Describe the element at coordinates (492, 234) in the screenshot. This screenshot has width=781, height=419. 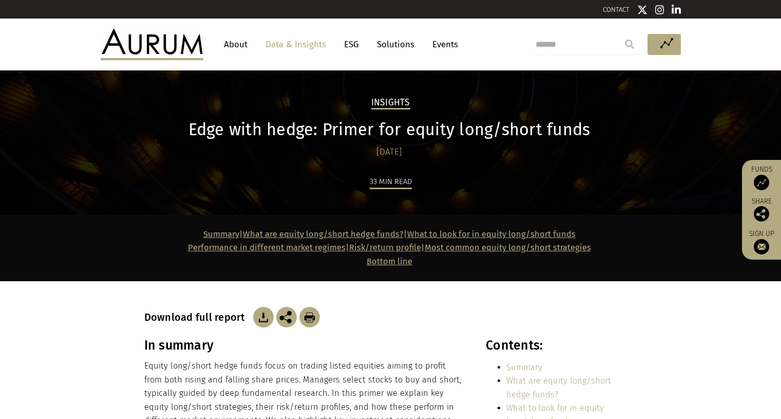
I see `a: What to look for in equity long/short funds` at that location.